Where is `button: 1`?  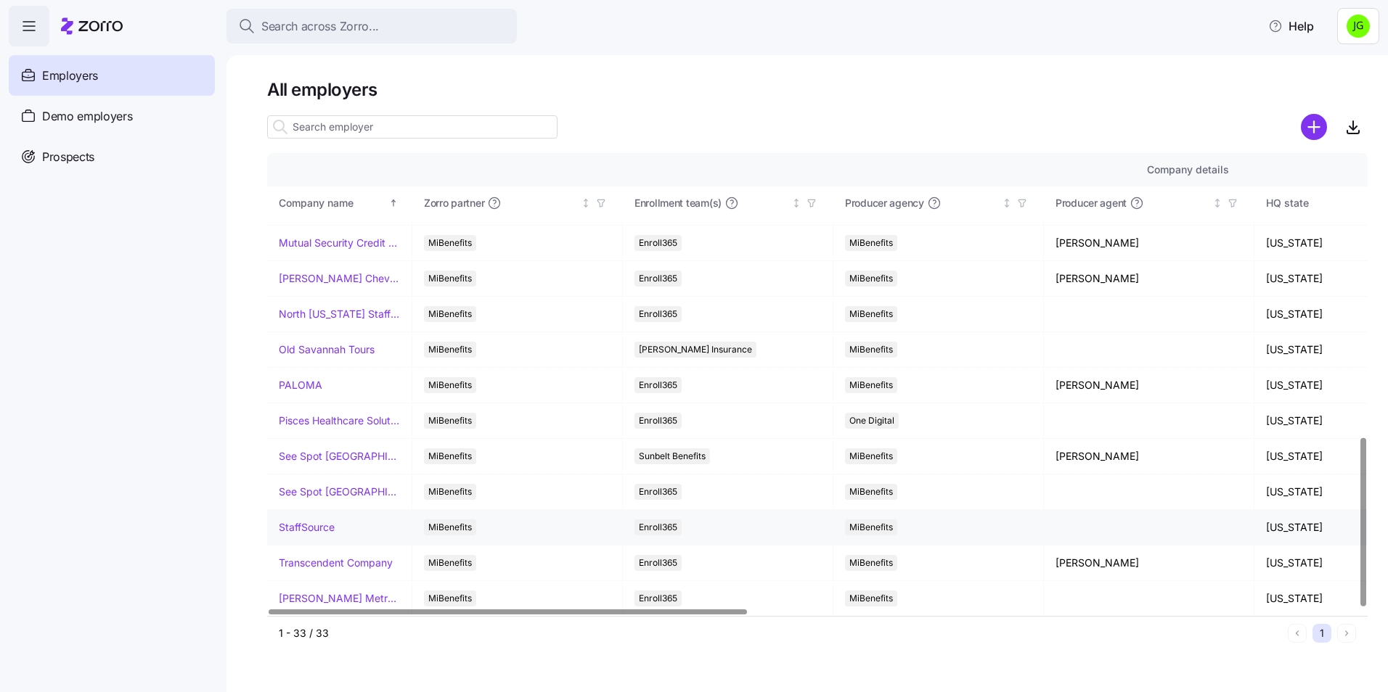 button: 1 is located at coordinates (1322, 634).